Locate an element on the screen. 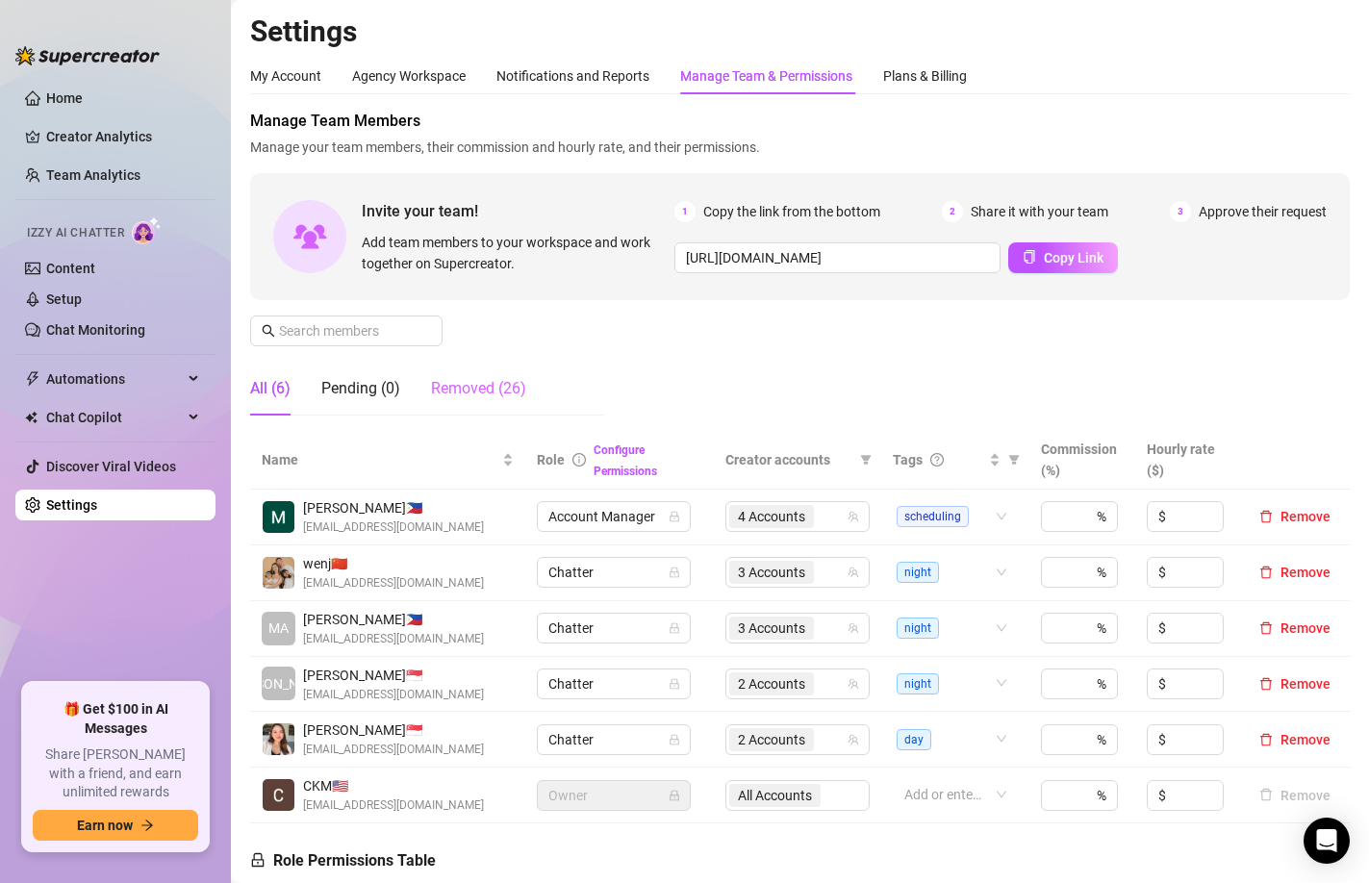 Image resolution: width=1369 pixels, height=883 pixels. div: My Account is located at coordinates (286, 76).